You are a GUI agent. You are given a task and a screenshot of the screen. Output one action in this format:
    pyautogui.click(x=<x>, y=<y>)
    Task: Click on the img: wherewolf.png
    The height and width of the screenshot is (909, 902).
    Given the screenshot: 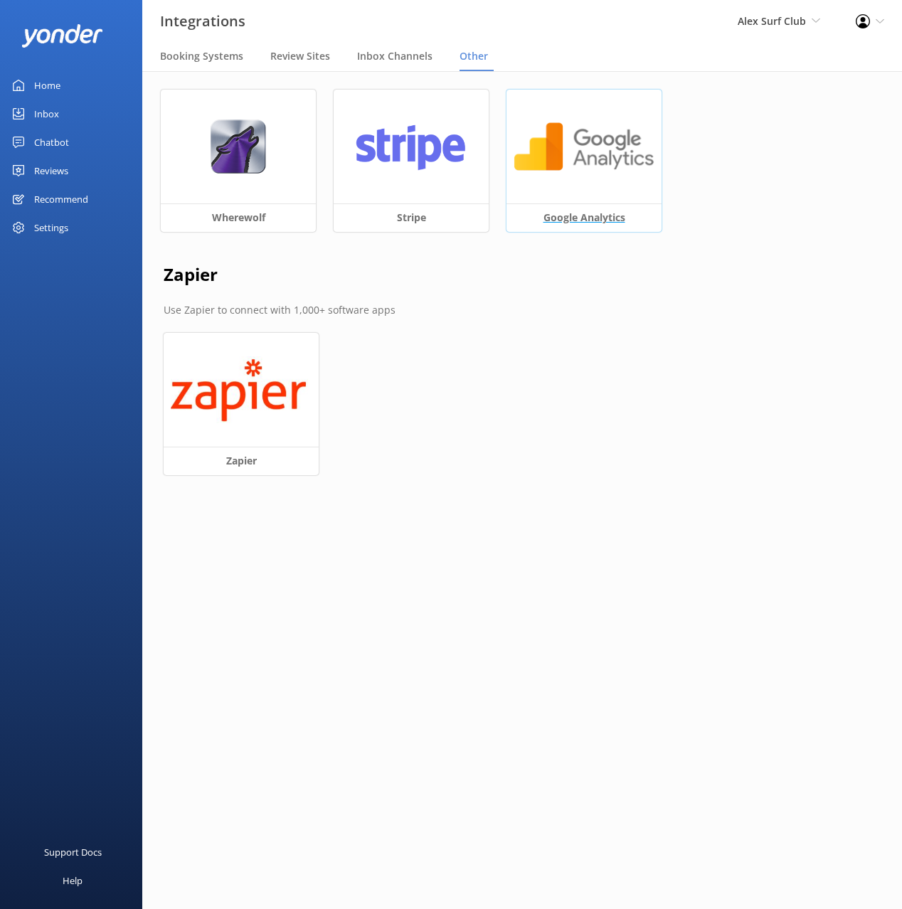 What is the action you would take?
    pyautogui.click(x=238, y=147)
    